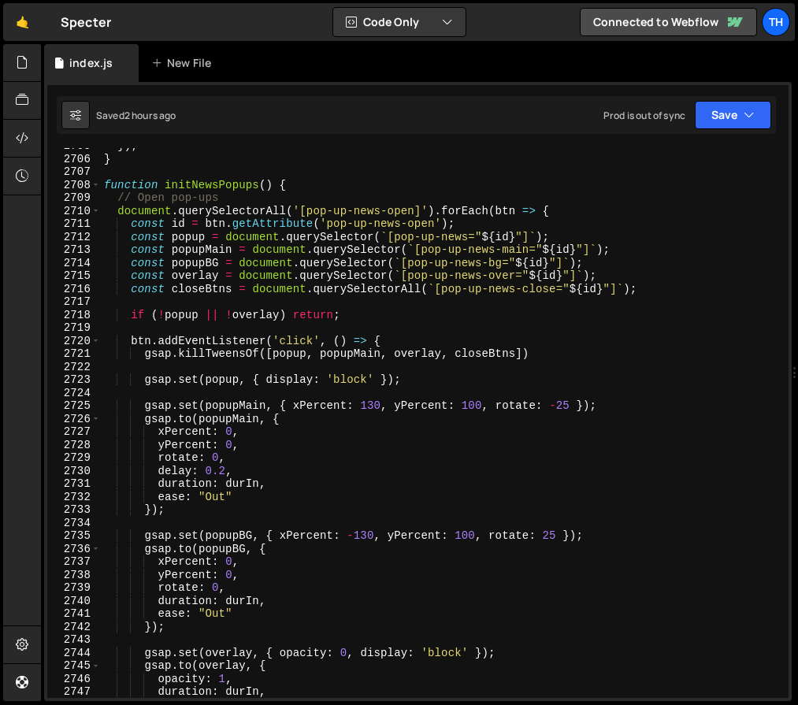  I want to click on div: 2723, so click(74, 380).